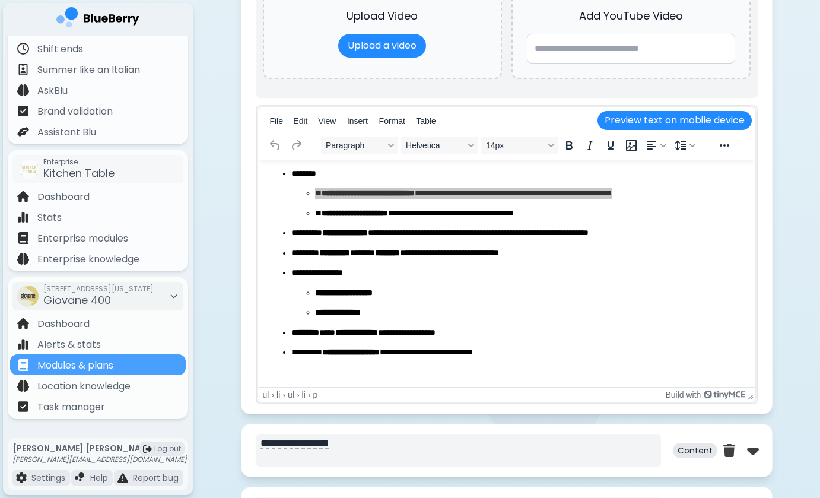 The width and height of the screenshot is (820, 498). I want to click on button: Insert/edit image, so click(631, 145).